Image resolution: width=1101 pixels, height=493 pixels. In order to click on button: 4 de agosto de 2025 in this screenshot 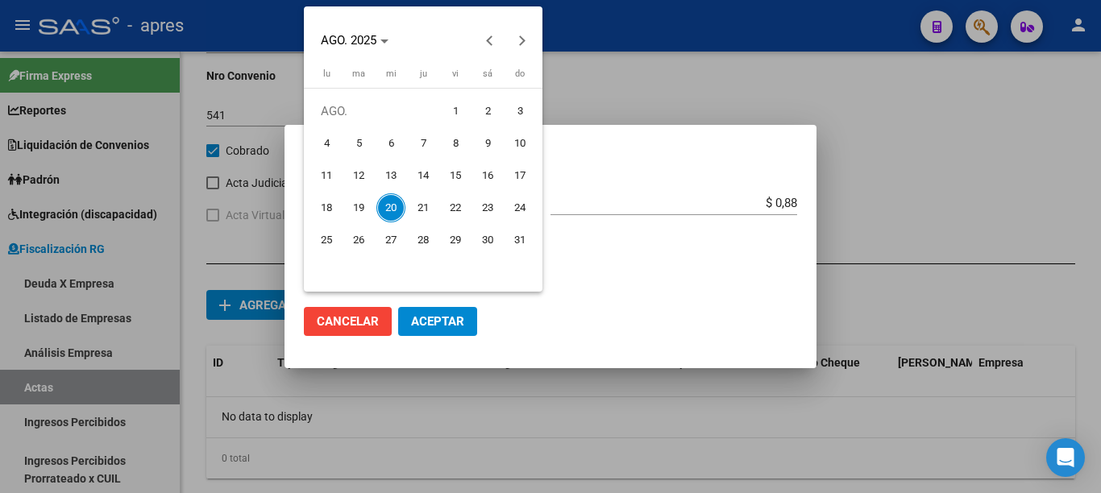, I will do `click(326, 143)`.